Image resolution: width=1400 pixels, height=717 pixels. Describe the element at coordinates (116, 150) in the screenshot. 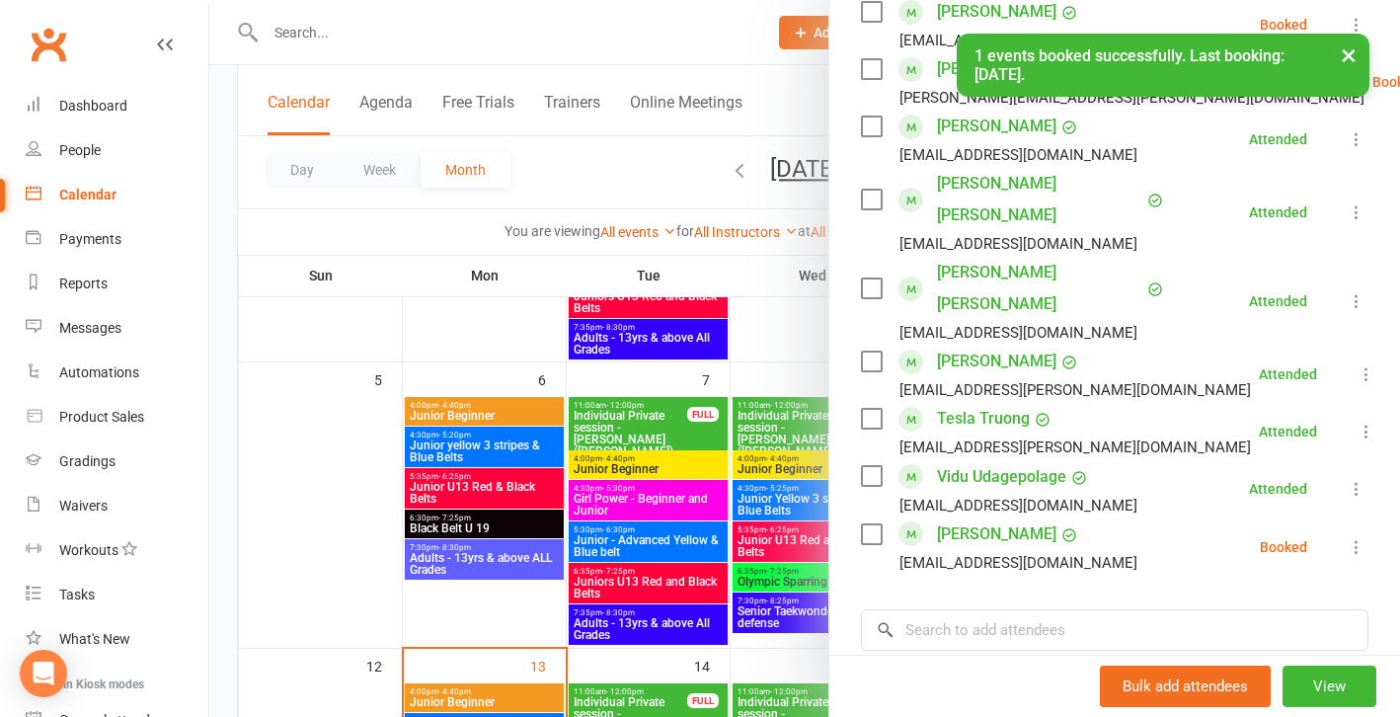

I see `a: People` at that location.